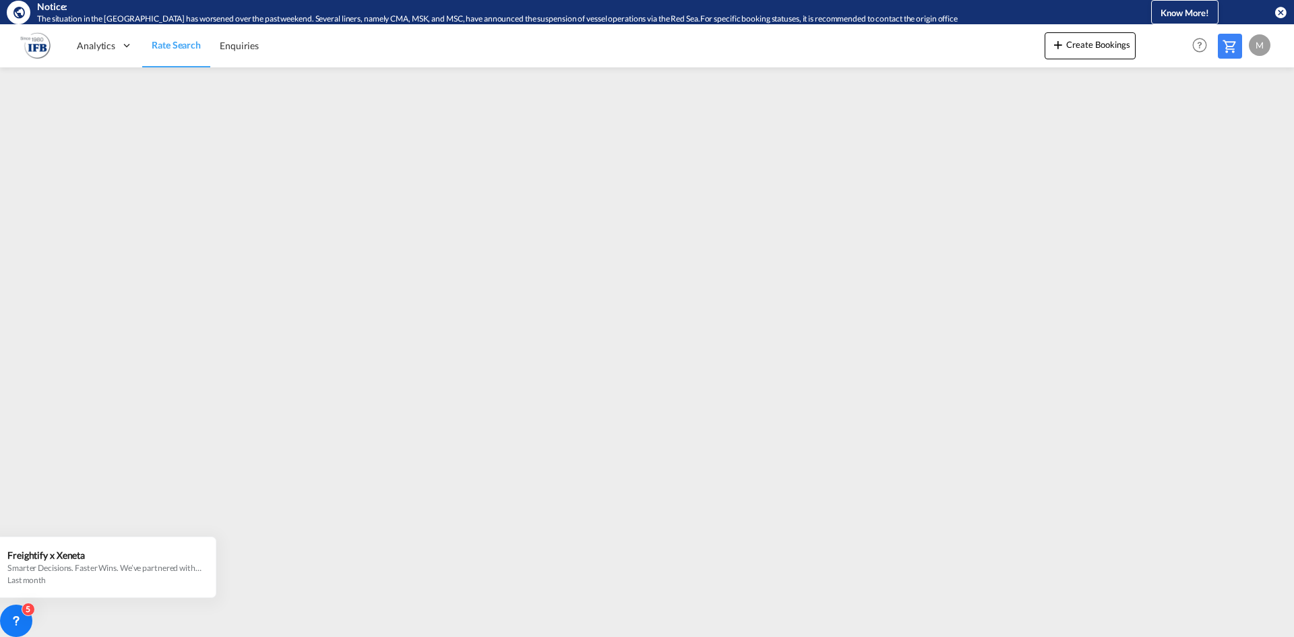 The width and height of the screenshot is (1294, 637). I want to click on button: icon-plus 400-fgCreate Bookings, so click(1089, 46).